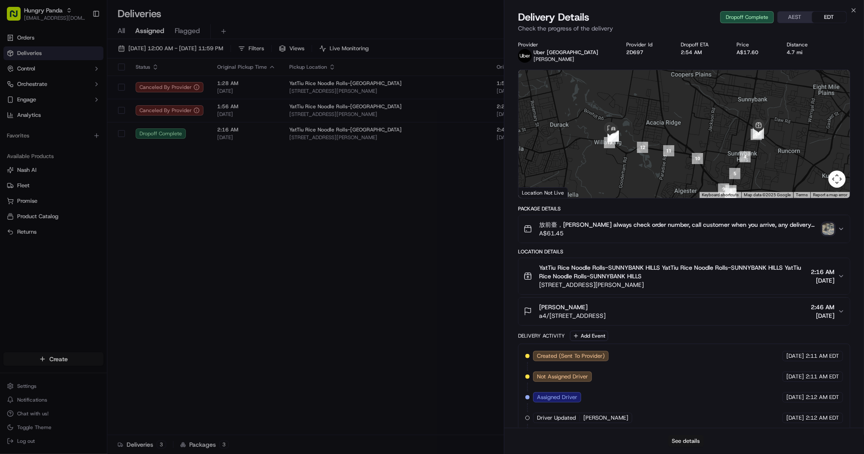  What do you see at coordinates (804, 52) in the screenshot?
I see `div: 4.7 mi` at bounding box center [804, 52].